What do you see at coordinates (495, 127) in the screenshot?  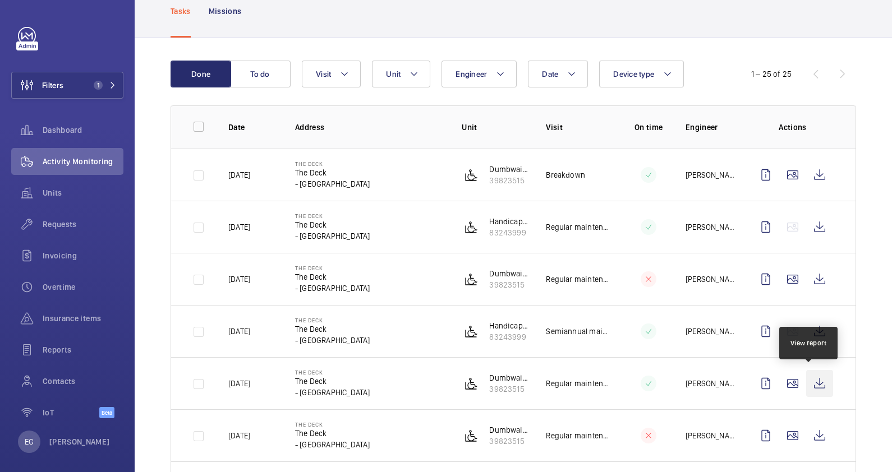 I see `p: Unit` at bounding box center [495, 127].